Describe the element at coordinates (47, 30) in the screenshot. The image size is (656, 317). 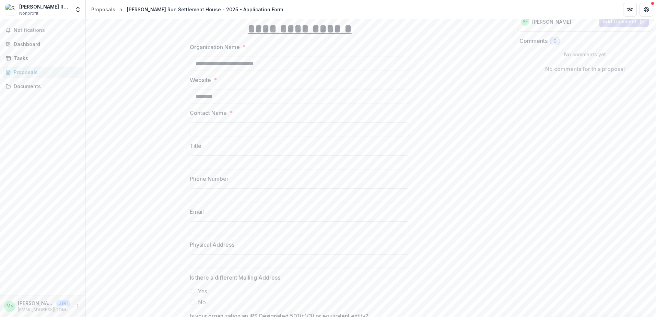
I see `span: Notifications` at that location.